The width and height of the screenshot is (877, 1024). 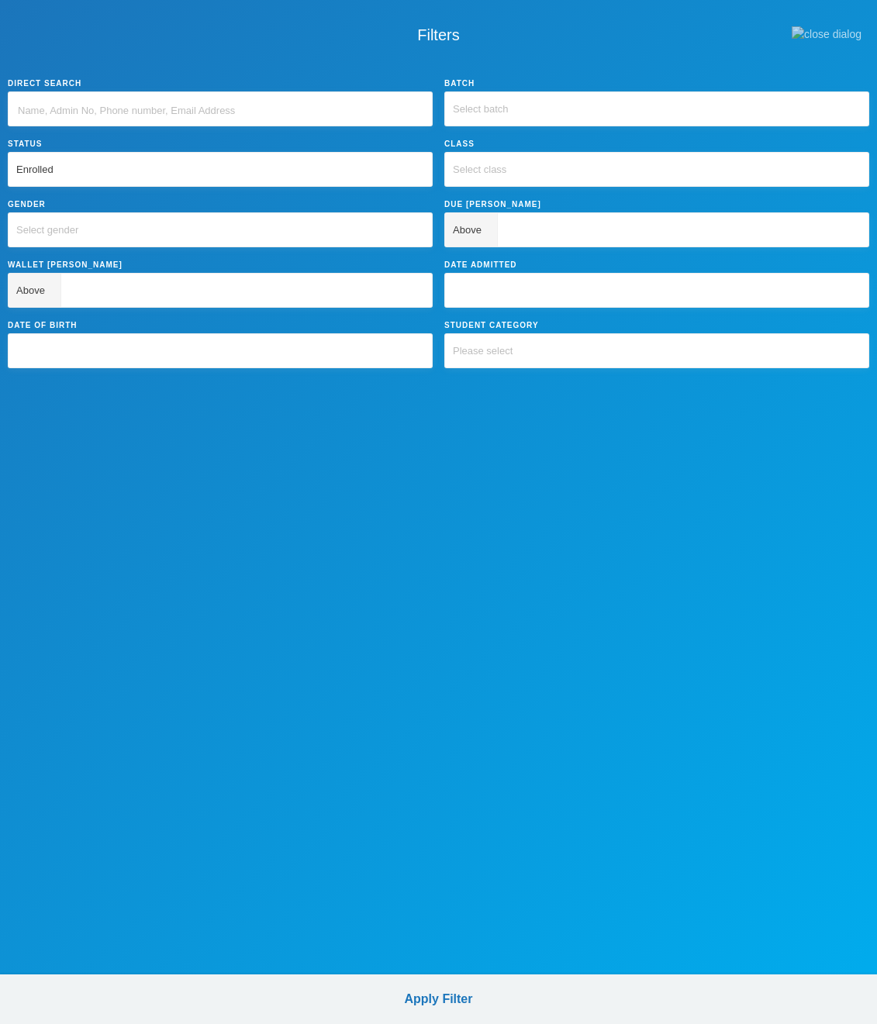 I want to click on div: Select gender, so click(x=47, y=230).